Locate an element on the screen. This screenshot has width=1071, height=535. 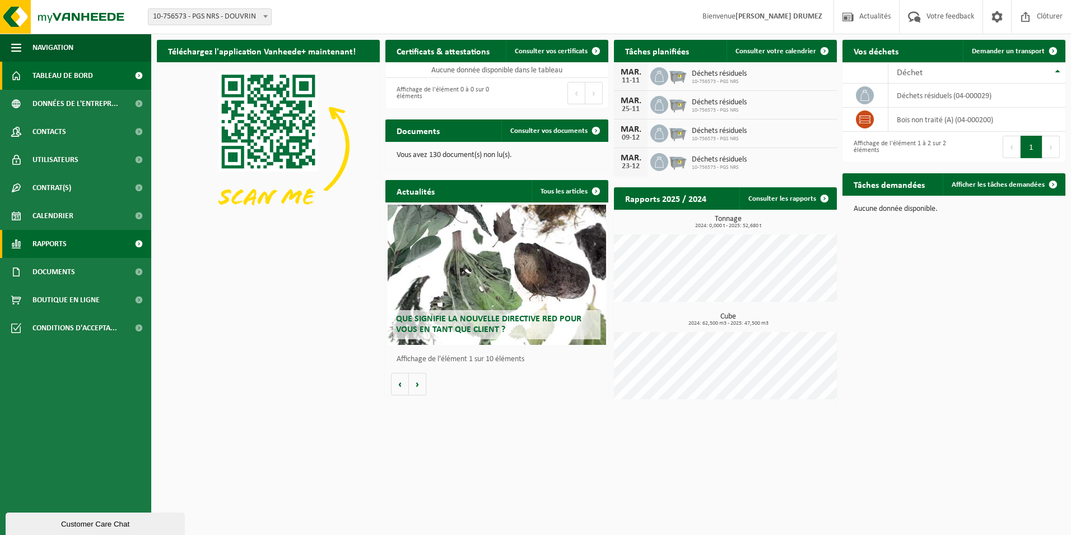
h3: Cube is located at coordinates (728, 319).